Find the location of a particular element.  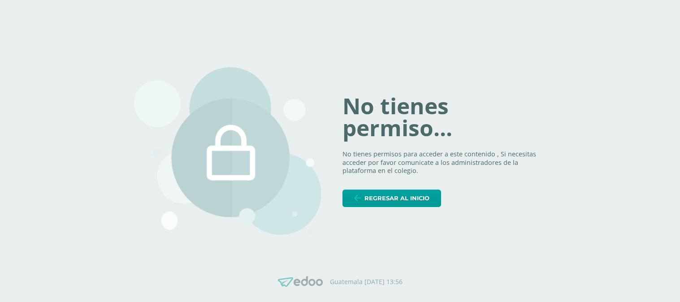

img: 403.png is located at coordinates (228, 151).